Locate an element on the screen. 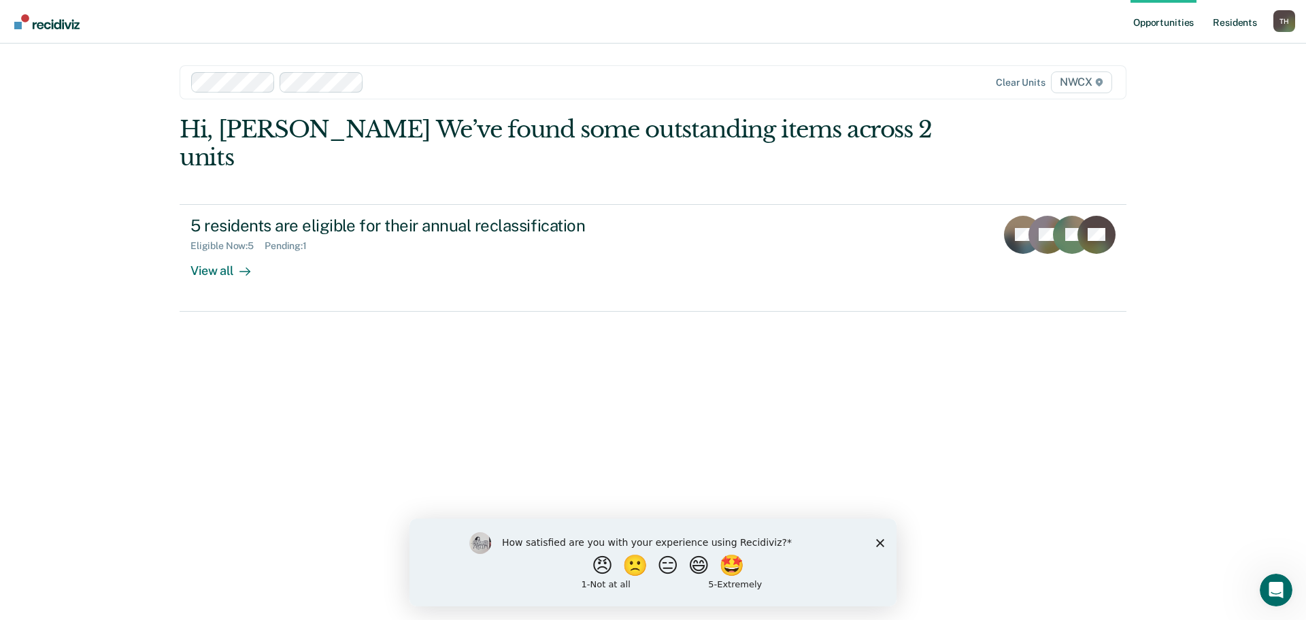 The width and height of the screenshot is (1306, 620). div: Pending : 1 is located at coordinates (291, 246).